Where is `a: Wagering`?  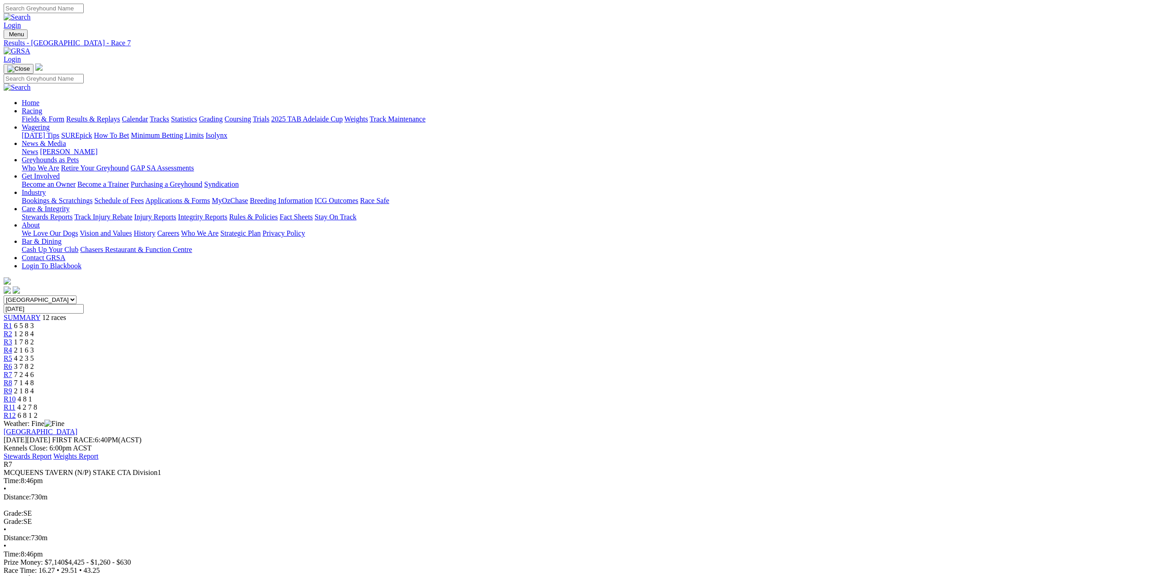
a: Wagering is located at coordinates (36, 127).